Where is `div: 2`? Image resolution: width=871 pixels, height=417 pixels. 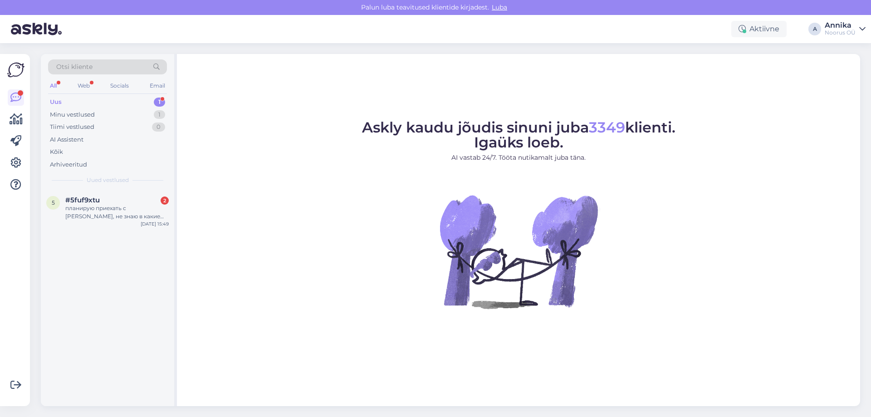 div: 2 is located at coordinates (165, 200).